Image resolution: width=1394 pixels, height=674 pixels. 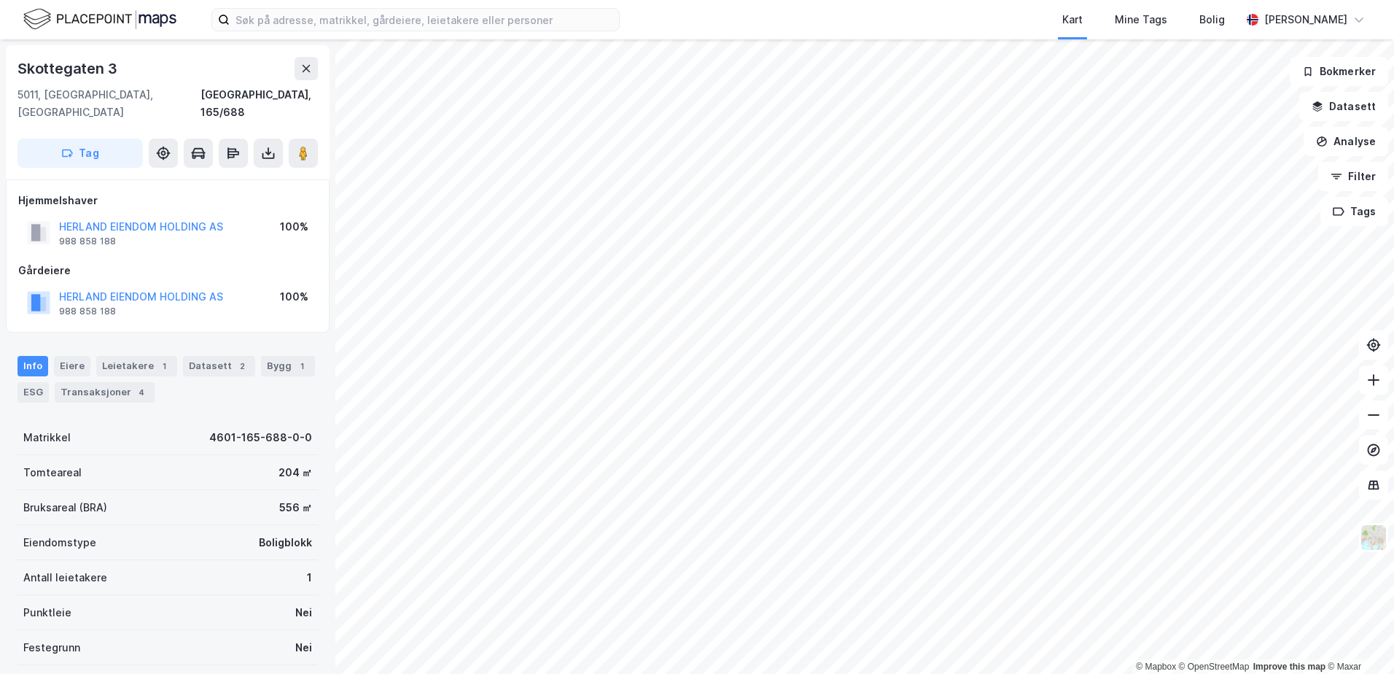 I want to click on div: Skottegaten 3, so click(x=69, y=69).